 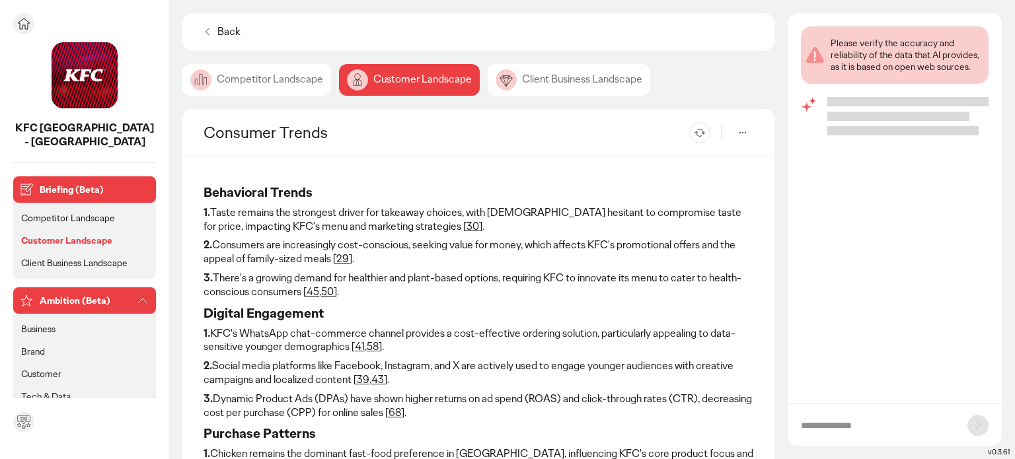 I want to click on p: Business, so click(x=38, y=329).